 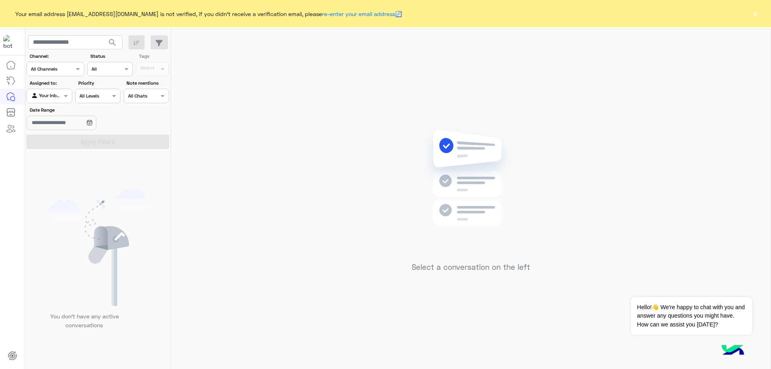 I want to click on h5: Select a conversation on the left, so click(x=471, y=267).